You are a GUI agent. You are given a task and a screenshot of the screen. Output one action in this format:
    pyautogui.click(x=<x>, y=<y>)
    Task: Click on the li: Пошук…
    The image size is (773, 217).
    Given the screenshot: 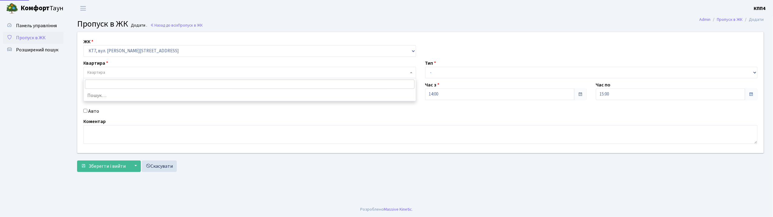 What is the action you would take?
    pyautogui.click(x=250, y=96)
    